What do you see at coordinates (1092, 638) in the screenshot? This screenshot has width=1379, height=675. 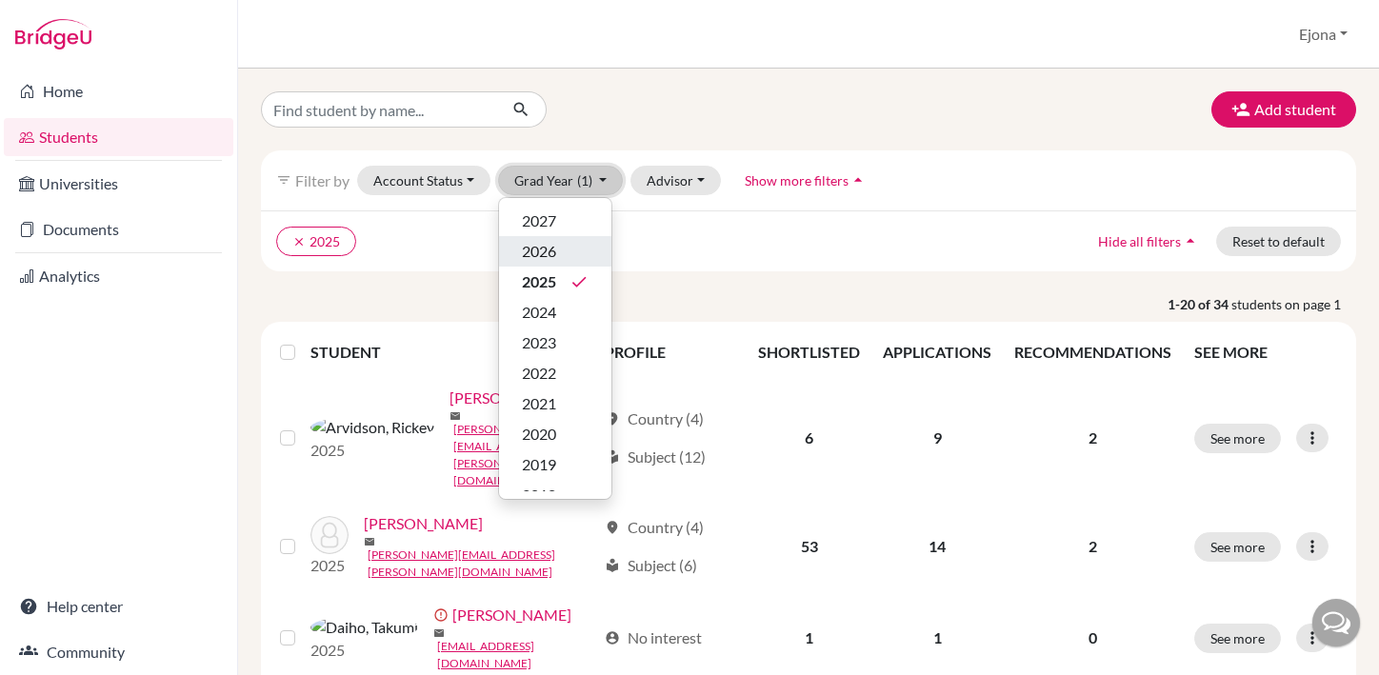 I see `p: 0` at bounding box center [1092, 638].